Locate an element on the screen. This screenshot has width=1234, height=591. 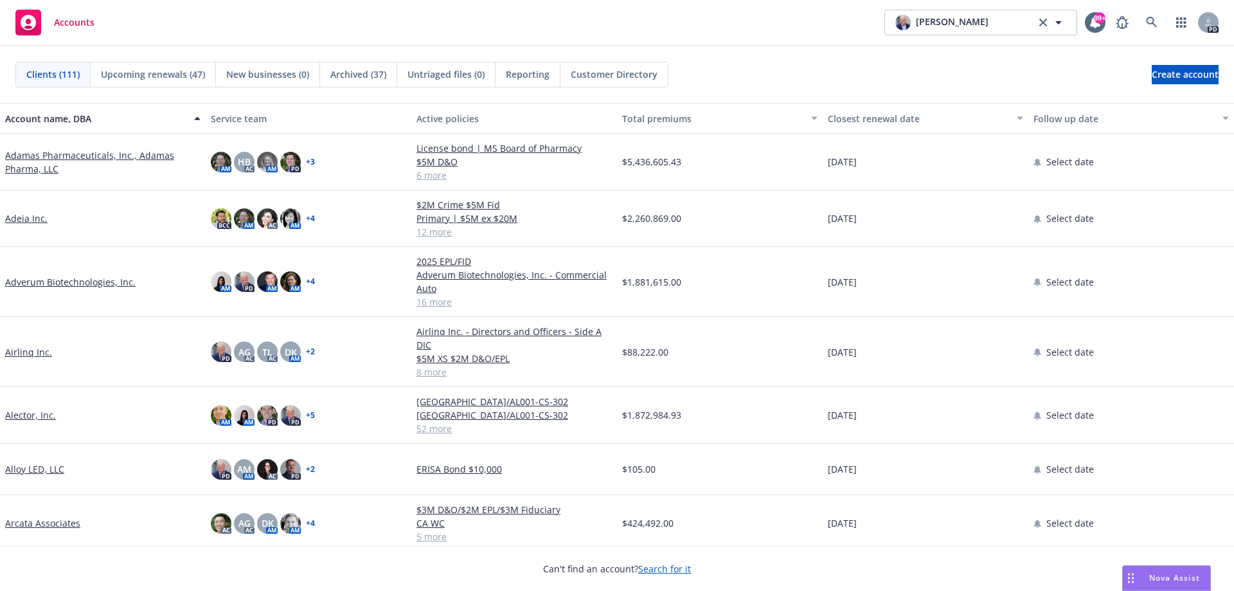
div: Service team is located at coordinates (309, 118).